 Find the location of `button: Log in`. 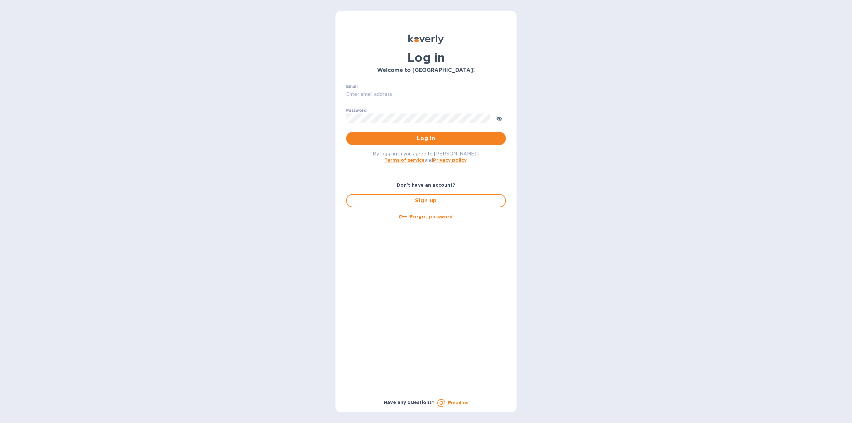

button: Log in is located at coordinates (426, 138).